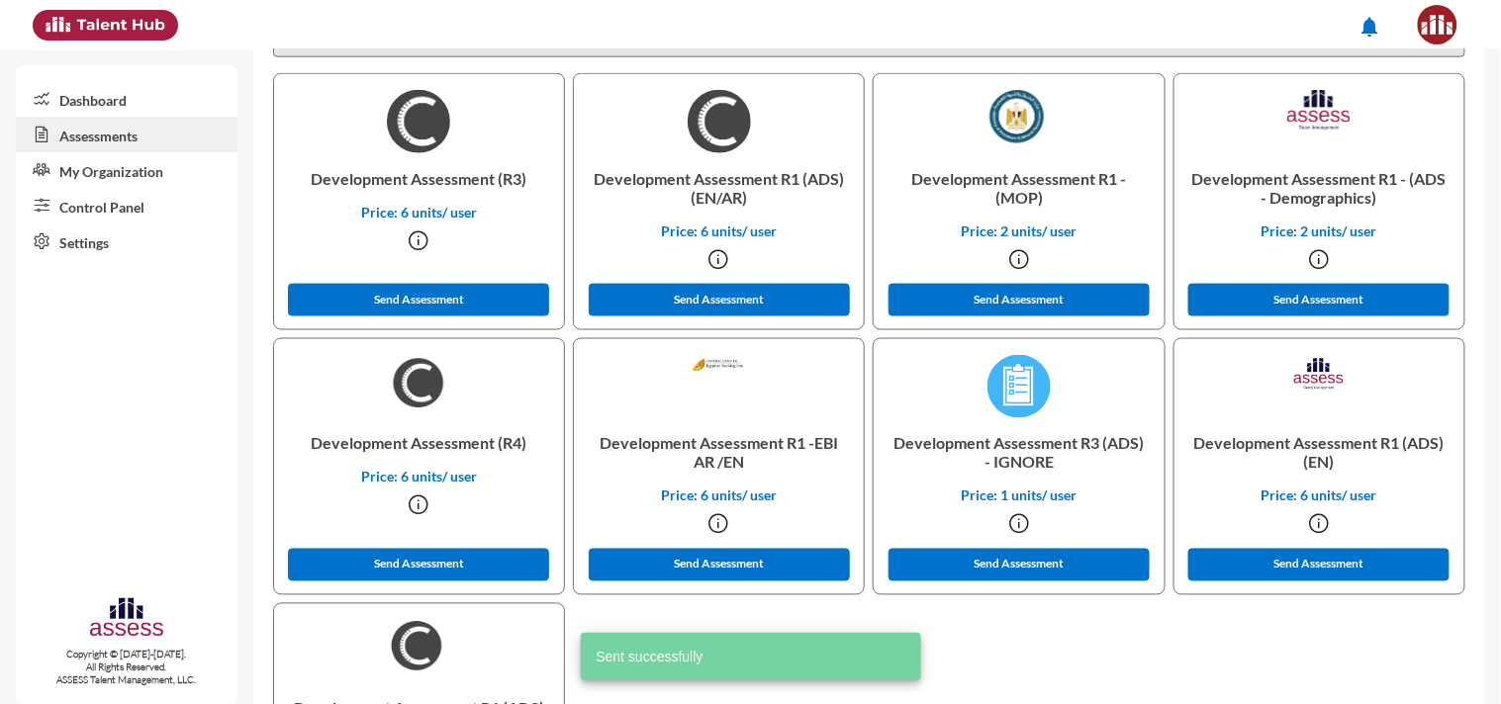 The height and width of the screenshot is (704, 1501). I want to click on a: Assessments, so click(127, 135).